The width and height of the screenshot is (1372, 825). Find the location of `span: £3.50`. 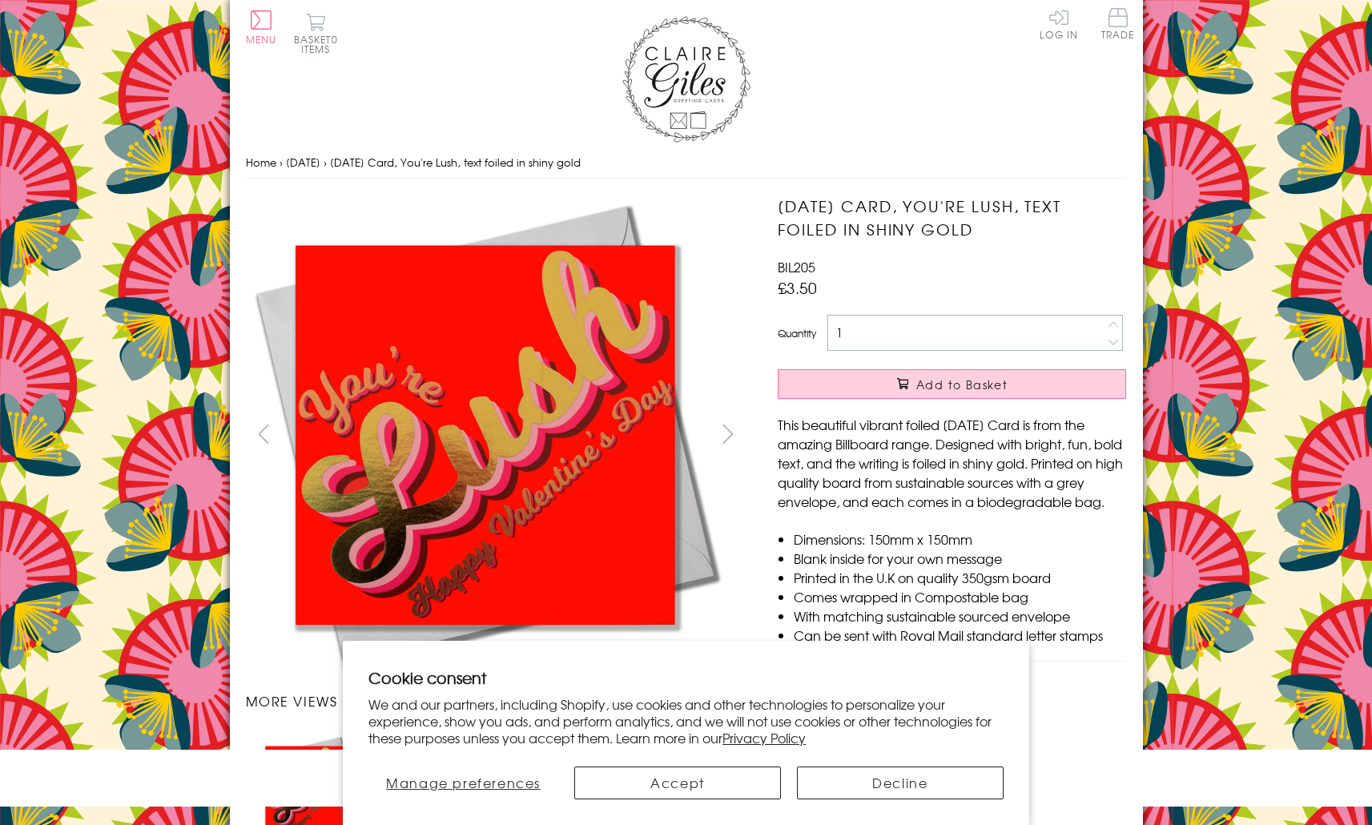

span: £3.50 is located at coordinates (797, 288).